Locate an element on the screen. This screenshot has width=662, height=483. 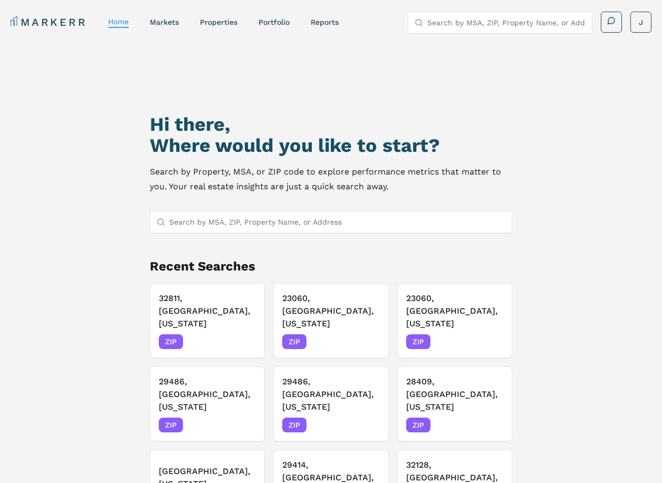
button: J is located at coordinates (641, 22).